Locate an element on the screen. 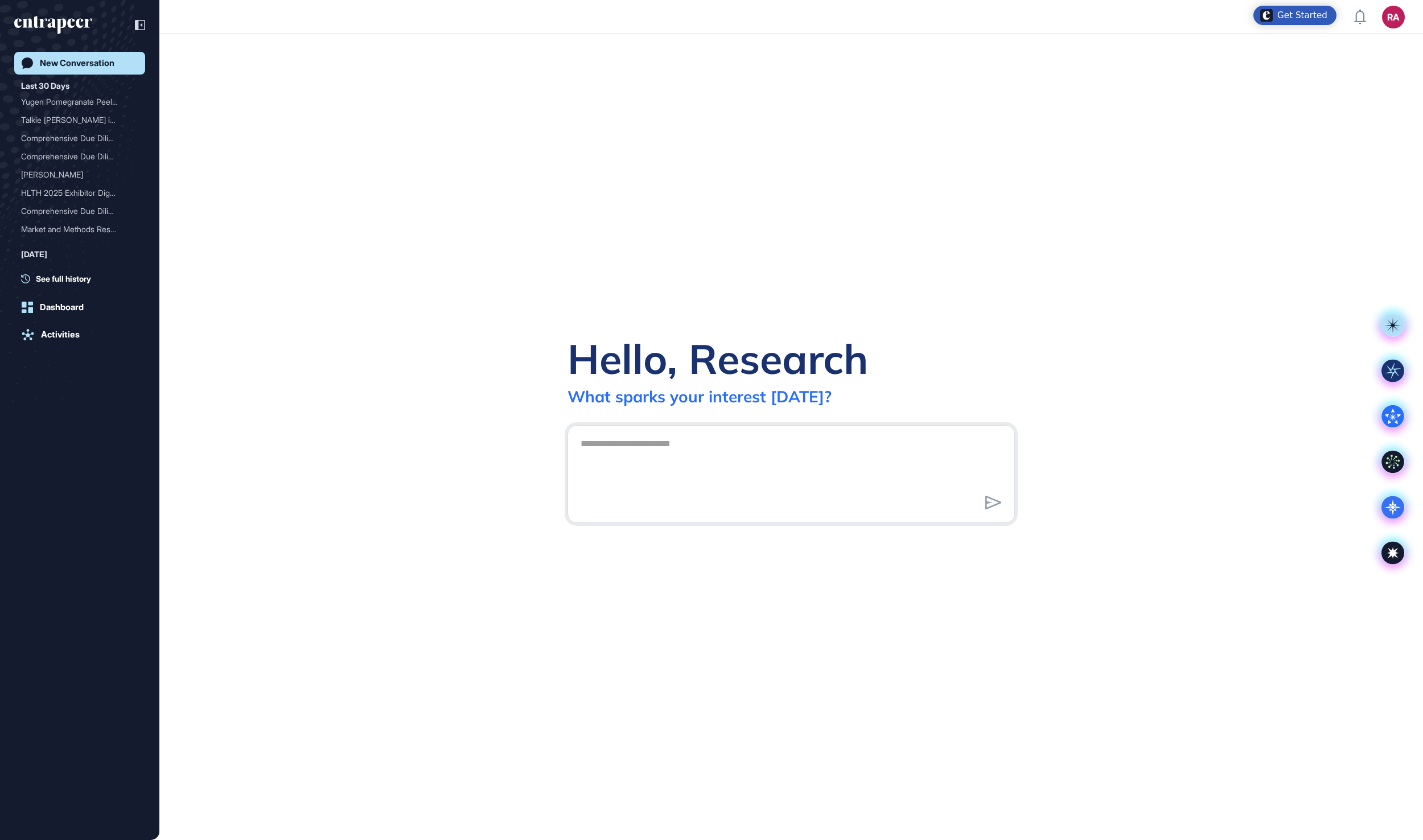  div: Initiating a New Research... is located at coordinates (75, 271).